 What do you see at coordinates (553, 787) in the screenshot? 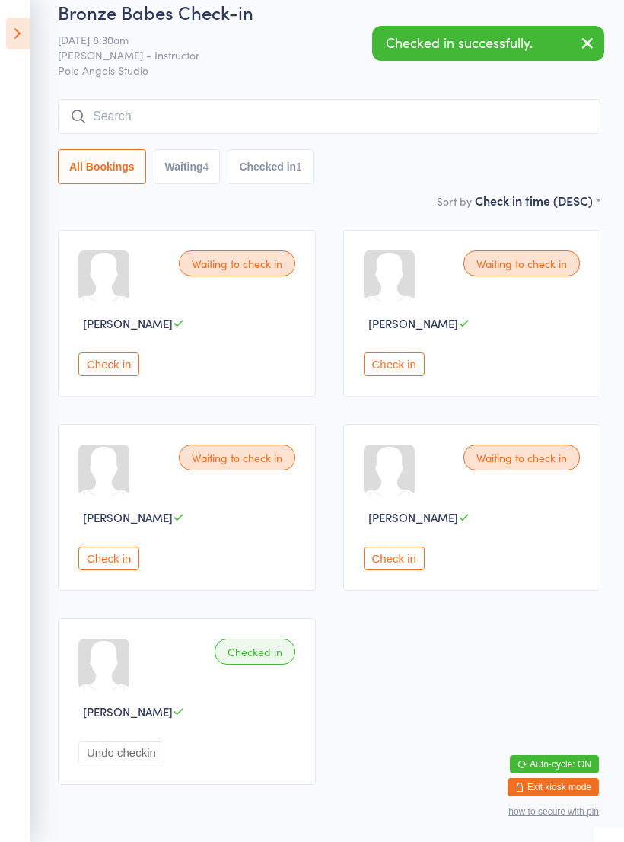
I see `button: Exit kiosk mode` at bounding box center [553, 787].